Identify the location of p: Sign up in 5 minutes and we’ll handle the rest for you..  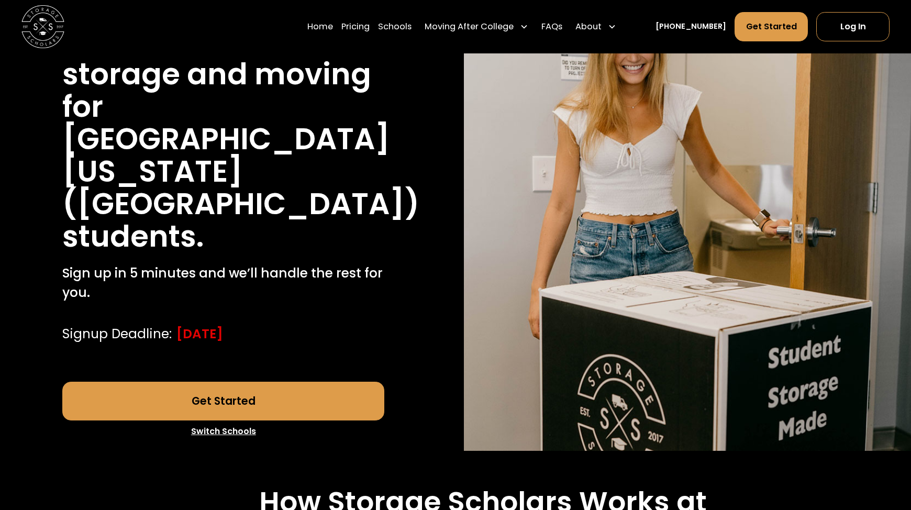
(223, 283).